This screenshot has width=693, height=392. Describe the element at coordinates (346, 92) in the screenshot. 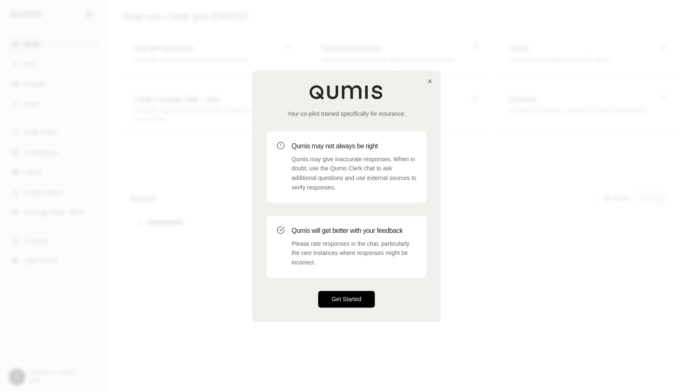

I see `img: Qumis Logo` at that location.